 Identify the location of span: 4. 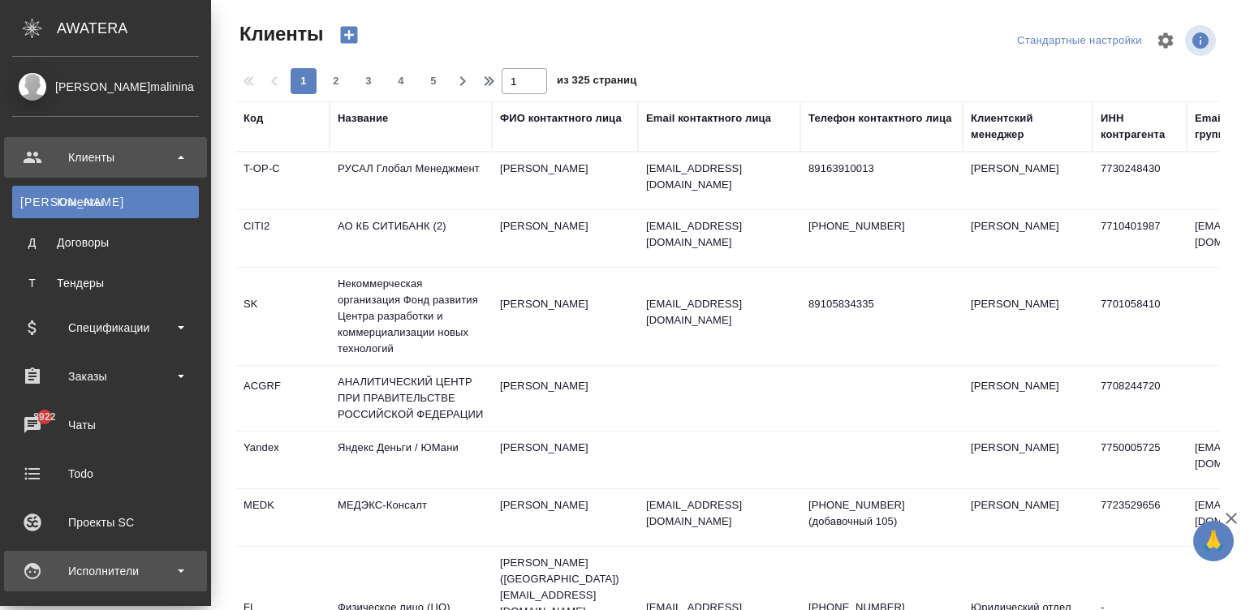
(401, 81).